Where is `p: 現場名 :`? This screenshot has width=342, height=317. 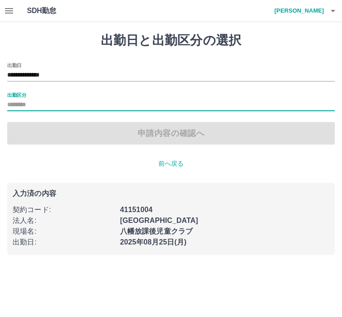
p: 現場名 : is located at coordinates (64, 232).